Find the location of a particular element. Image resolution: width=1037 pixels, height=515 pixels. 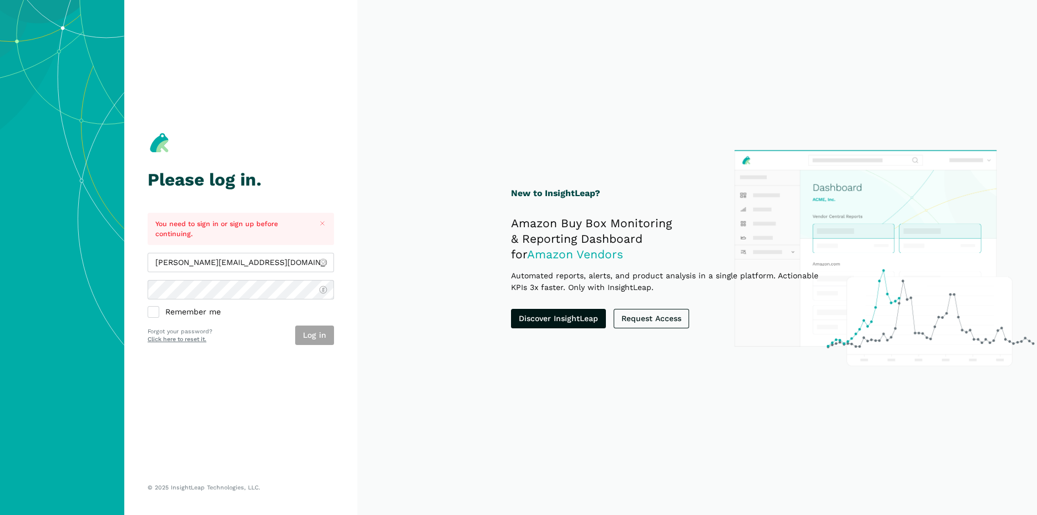

p: Automated reports, alerts, and product analysis in a single platform. Actionable KPIs 3x faster. ... is located at coordinates (673, 281).